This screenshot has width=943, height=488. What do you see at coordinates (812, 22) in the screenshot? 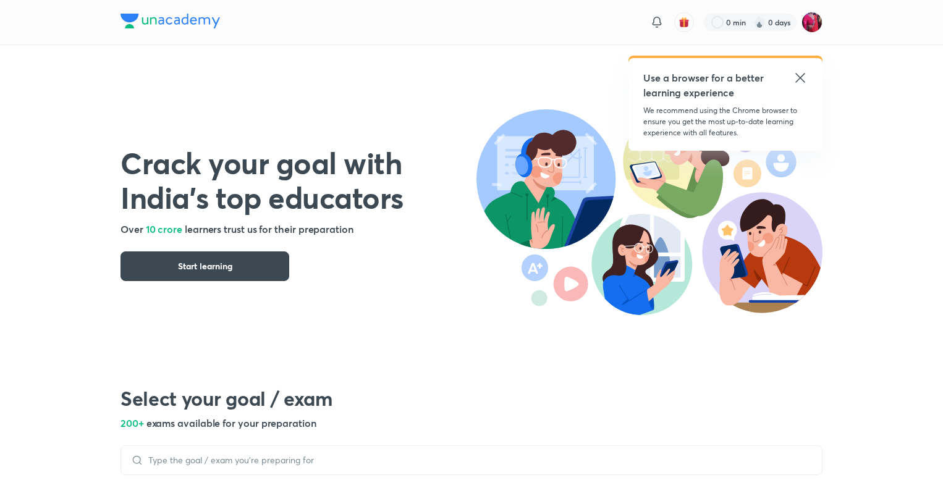
I see `img: Anushka Gupta` at bounding box center [812, 22].